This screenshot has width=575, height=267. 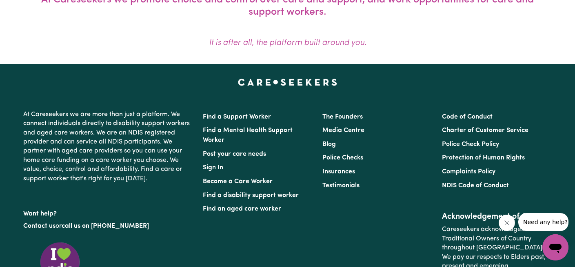 What do you see at coordinates (108, 146) in the screenshot?
I see `p: At Careseekers we are more than just a platform. We connect individuals directly to disability su...` at bounding box center [108, 146].